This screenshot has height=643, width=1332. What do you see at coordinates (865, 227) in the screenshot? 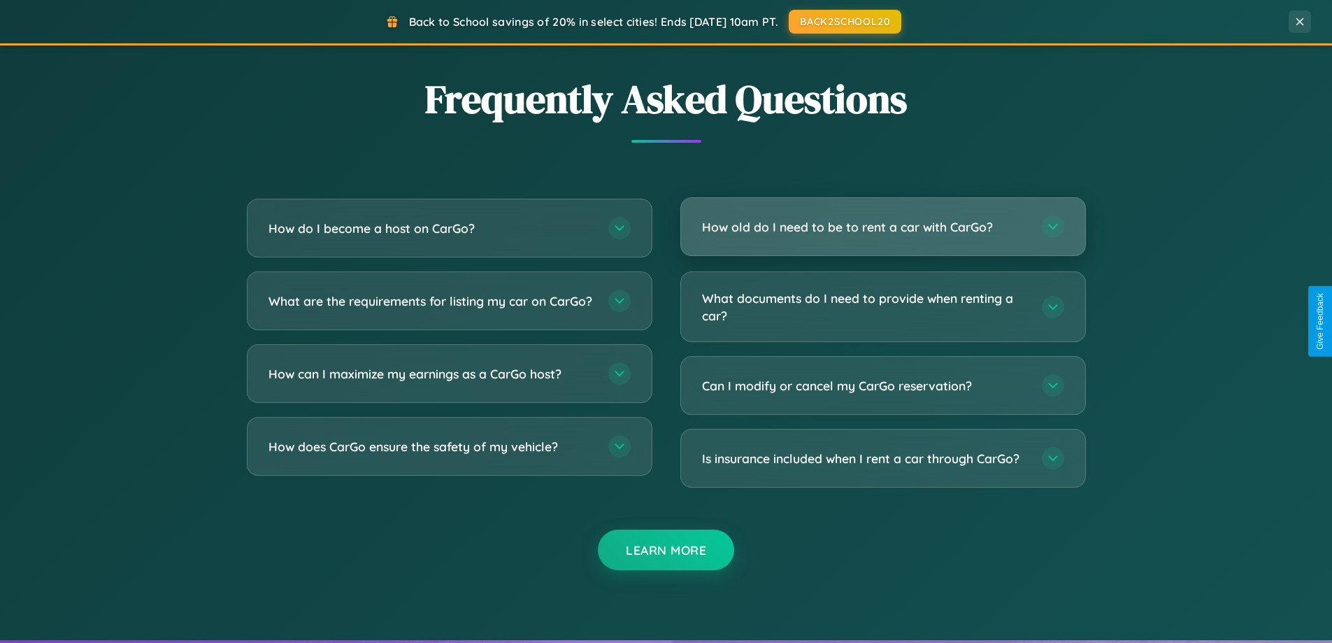
I see `h3: How old do I need to be to rent a car with CarGo?` at bounding box center [865, 227].